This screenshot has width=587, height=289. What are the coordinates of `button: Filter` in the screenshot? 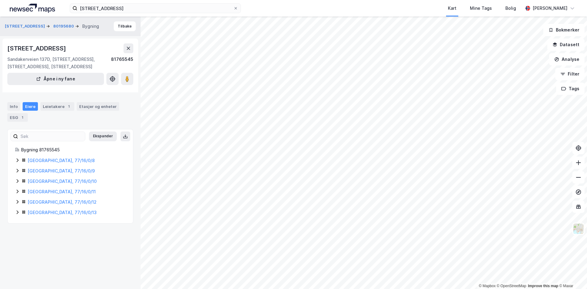 It's located at (570, 74).